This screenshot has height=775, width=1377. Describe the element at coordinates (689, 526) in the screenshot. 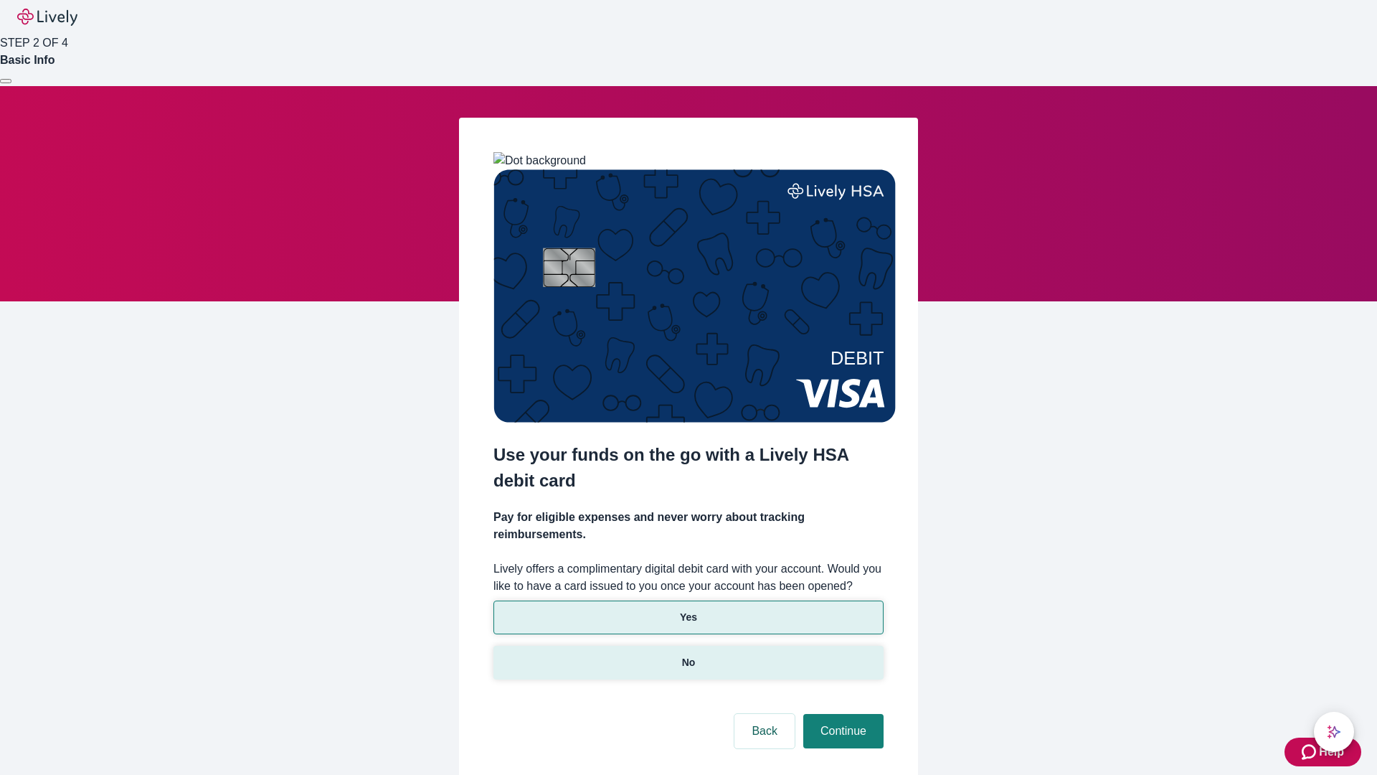

I see `h4: Pay for eligible expenses and never worry about tracking reimbursements.` at that location.